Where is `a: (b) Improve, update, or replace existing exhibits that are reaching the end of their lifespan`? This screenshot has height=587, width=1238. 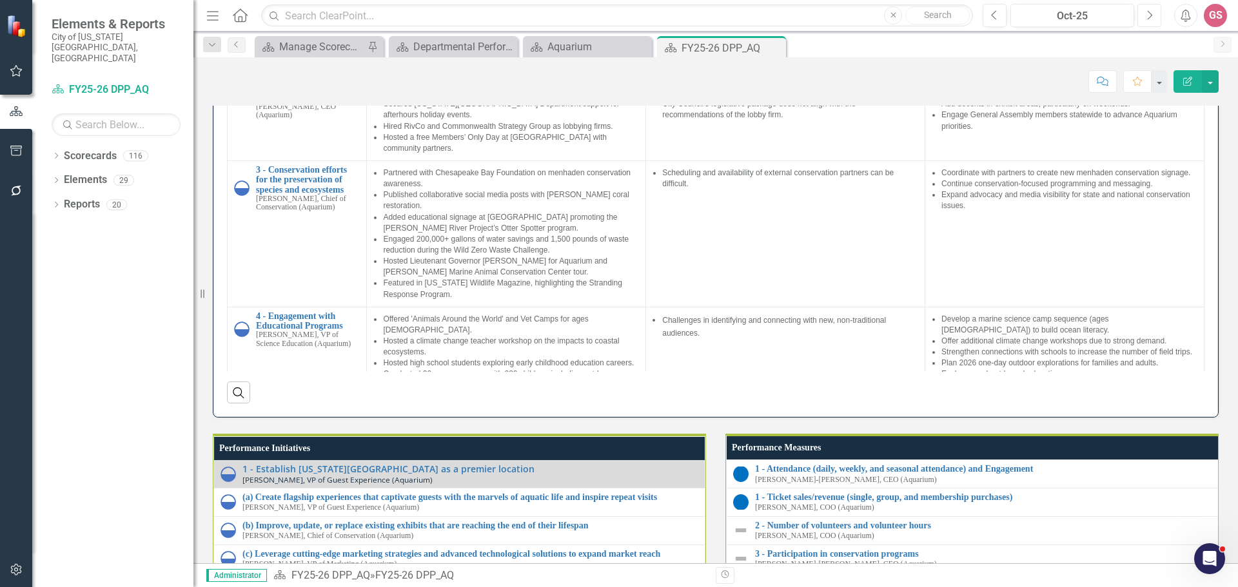
a: (b) Improve, update, or replace existing exhibits that are reaching the end of their lifespan is located at coordinates (470, 525).